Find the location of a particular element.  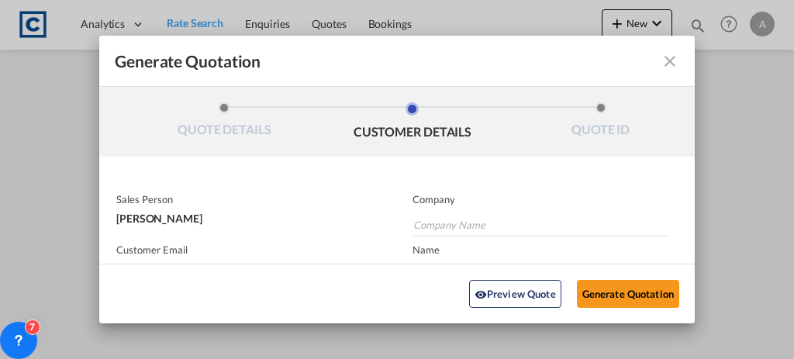

li: QUOTE ID is located at coordinates (600, 123).